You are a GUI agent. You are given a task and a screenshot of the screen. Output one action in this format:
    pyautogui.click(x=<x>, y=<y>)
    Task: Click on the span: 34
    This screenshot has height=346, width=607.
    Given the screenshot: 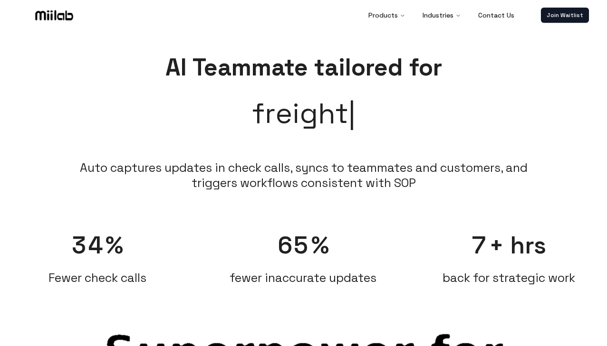 What is the action you would take?
    pyautogui.click(x=87, y=246)
    